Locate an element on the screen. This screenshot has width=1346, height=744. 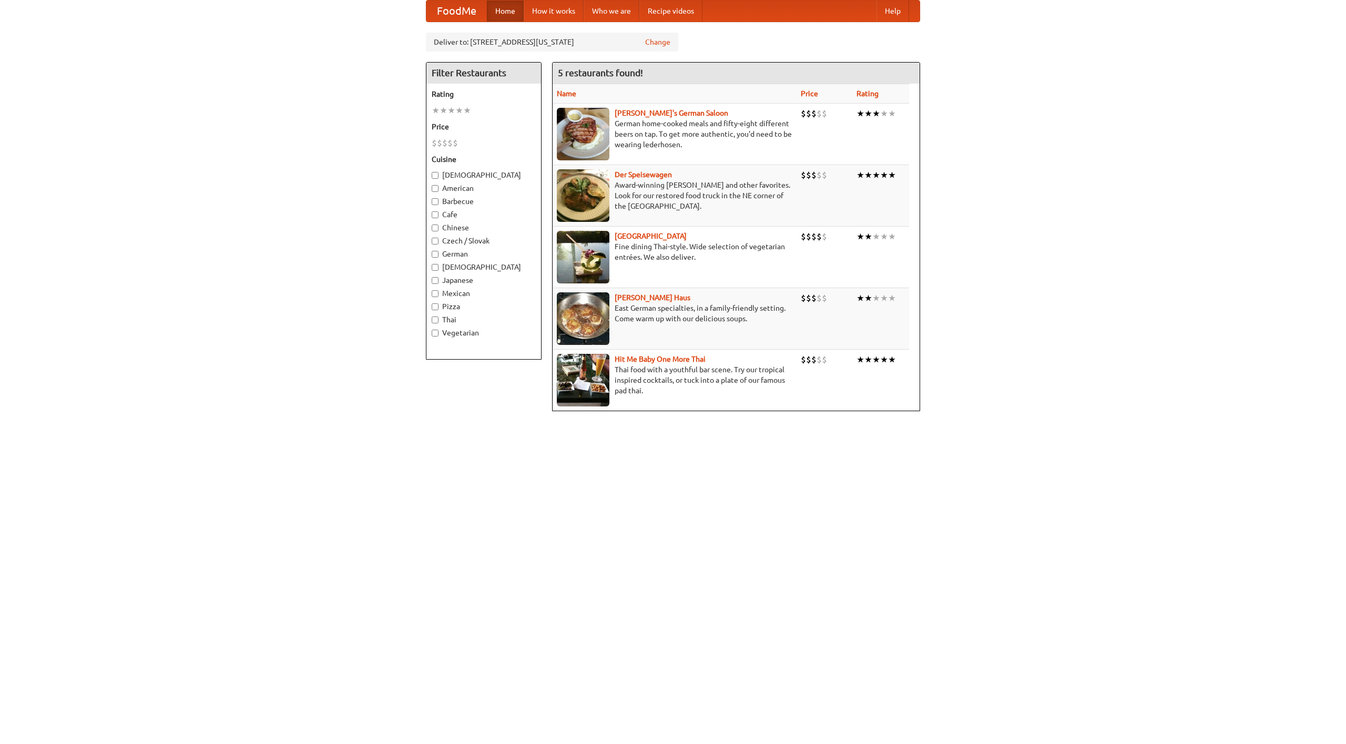
input: American is located at coordinates (435, 188).